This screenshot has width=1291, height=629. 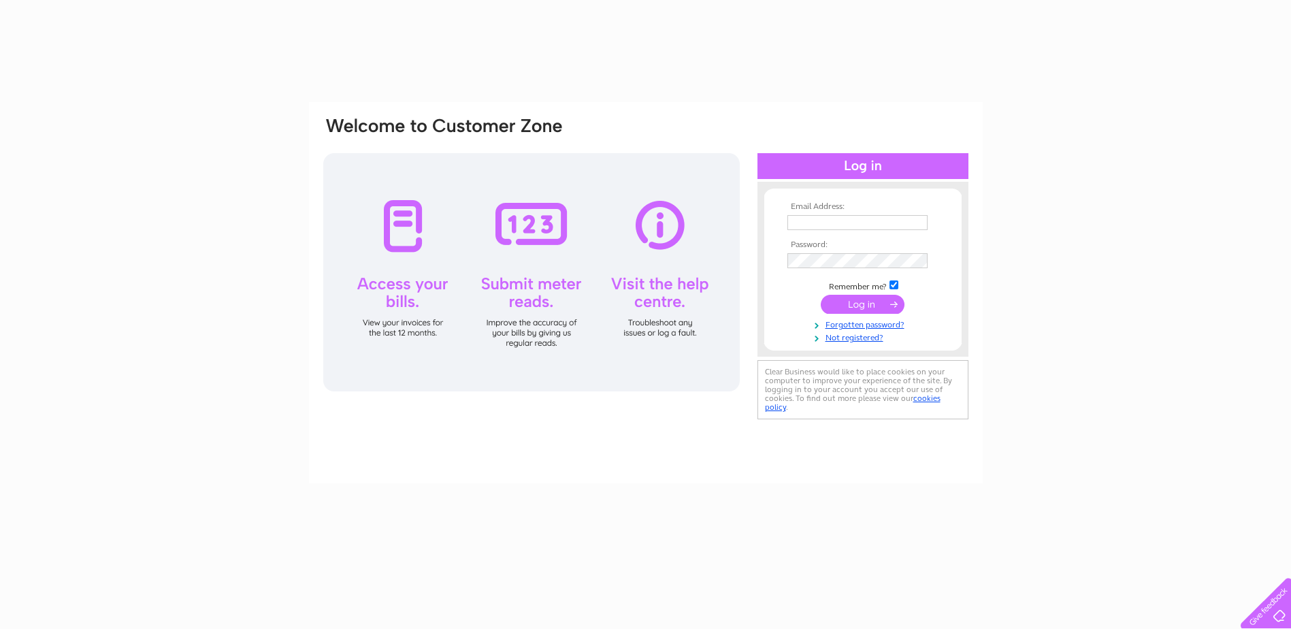 What do you see at coordinates (864, 336) in the screenshot?
I see `a: Not registered?` at bounding box center [864, 336].